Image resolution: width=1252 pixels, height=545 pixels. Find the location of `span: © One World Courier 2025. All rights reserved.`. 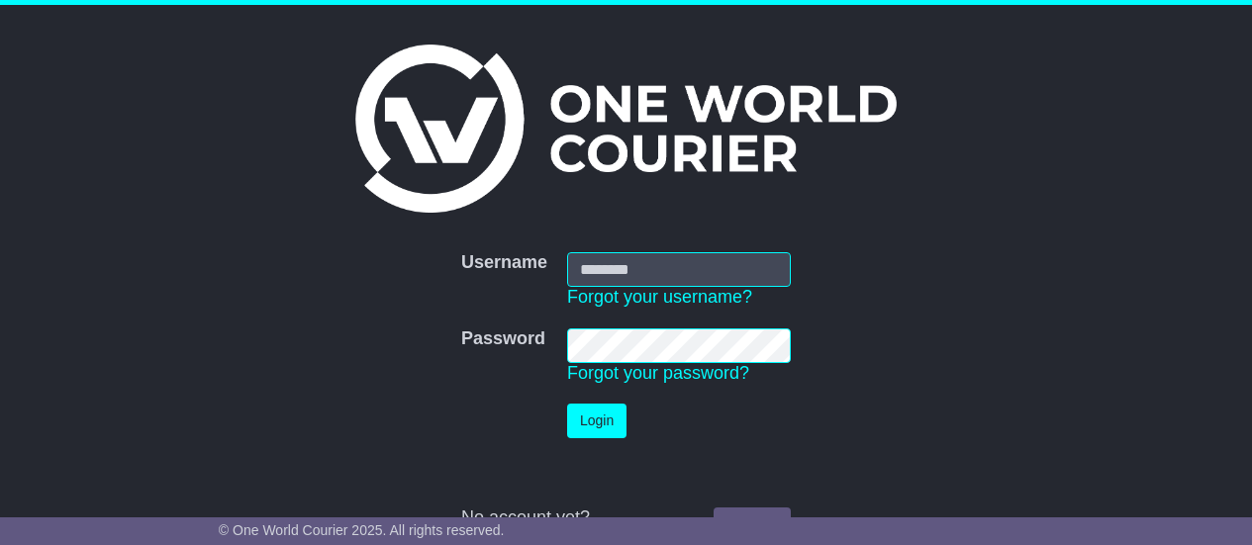

span: © One World Courier 2025. All rights reserved. is located at coordinates (361, 530).